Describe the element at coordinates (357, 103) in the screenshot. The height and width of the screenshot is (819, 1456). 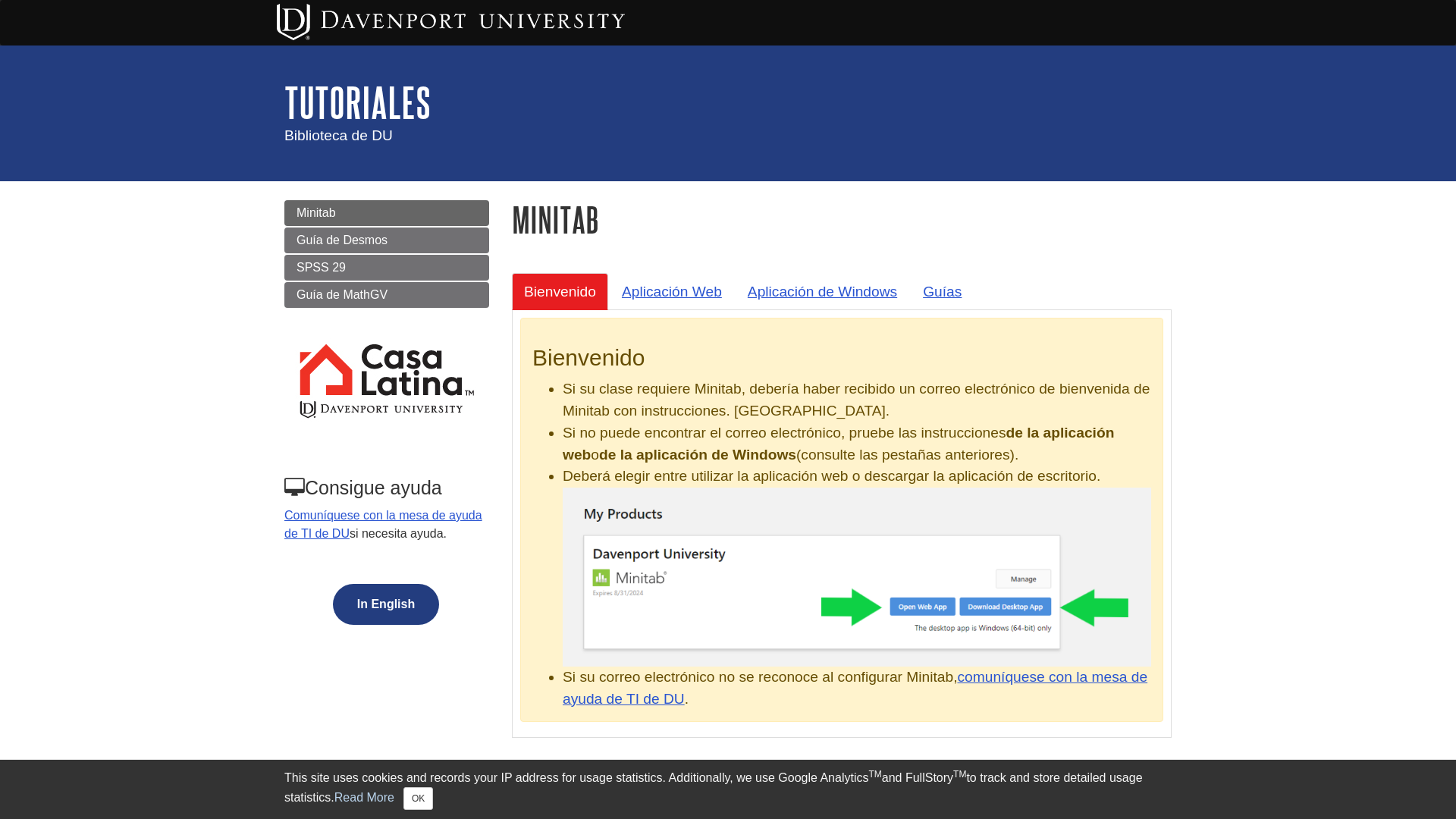
I see `a: Tutoriales` at that location.